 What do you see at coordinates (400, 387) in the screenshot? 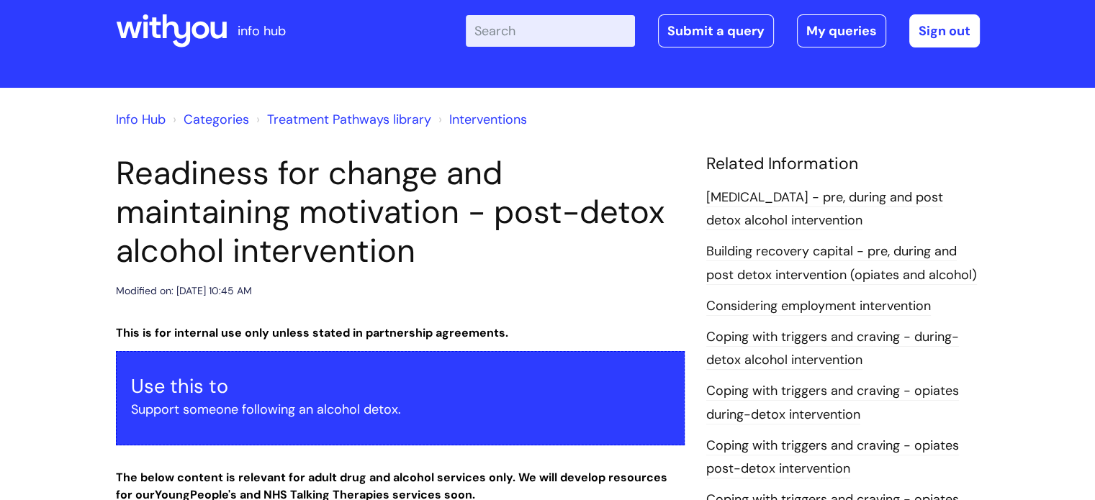
I see `h3: Use this to` at bounding box center [400, 387].